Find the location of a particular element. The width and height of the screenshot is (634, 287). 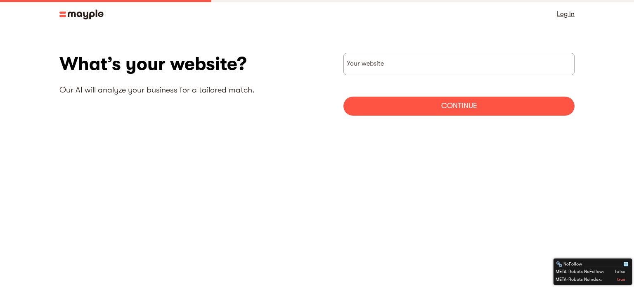

div: false is located at coordinates (620, 272).